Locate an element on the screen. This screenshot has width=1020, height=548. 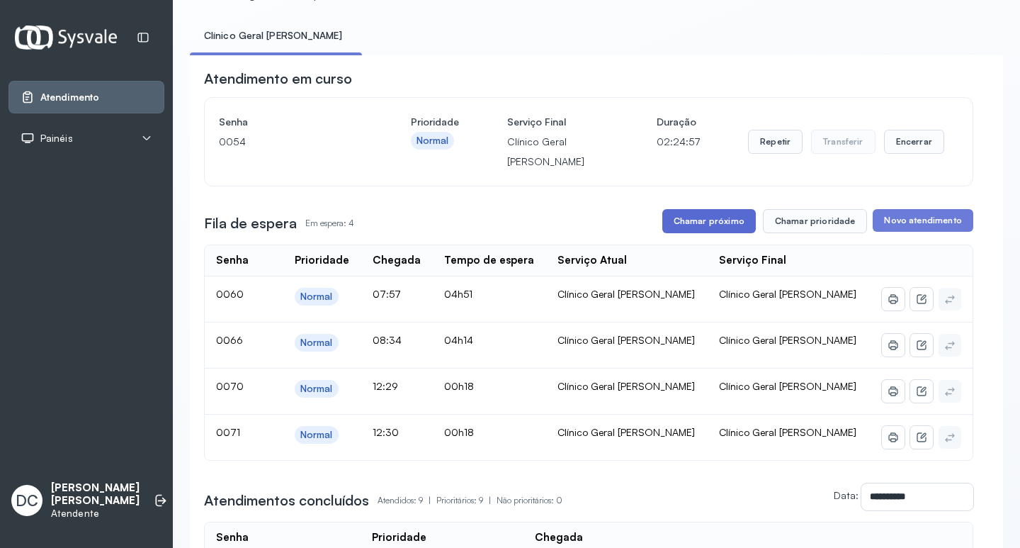
h4: Duração is located at coordinates (678, 122).